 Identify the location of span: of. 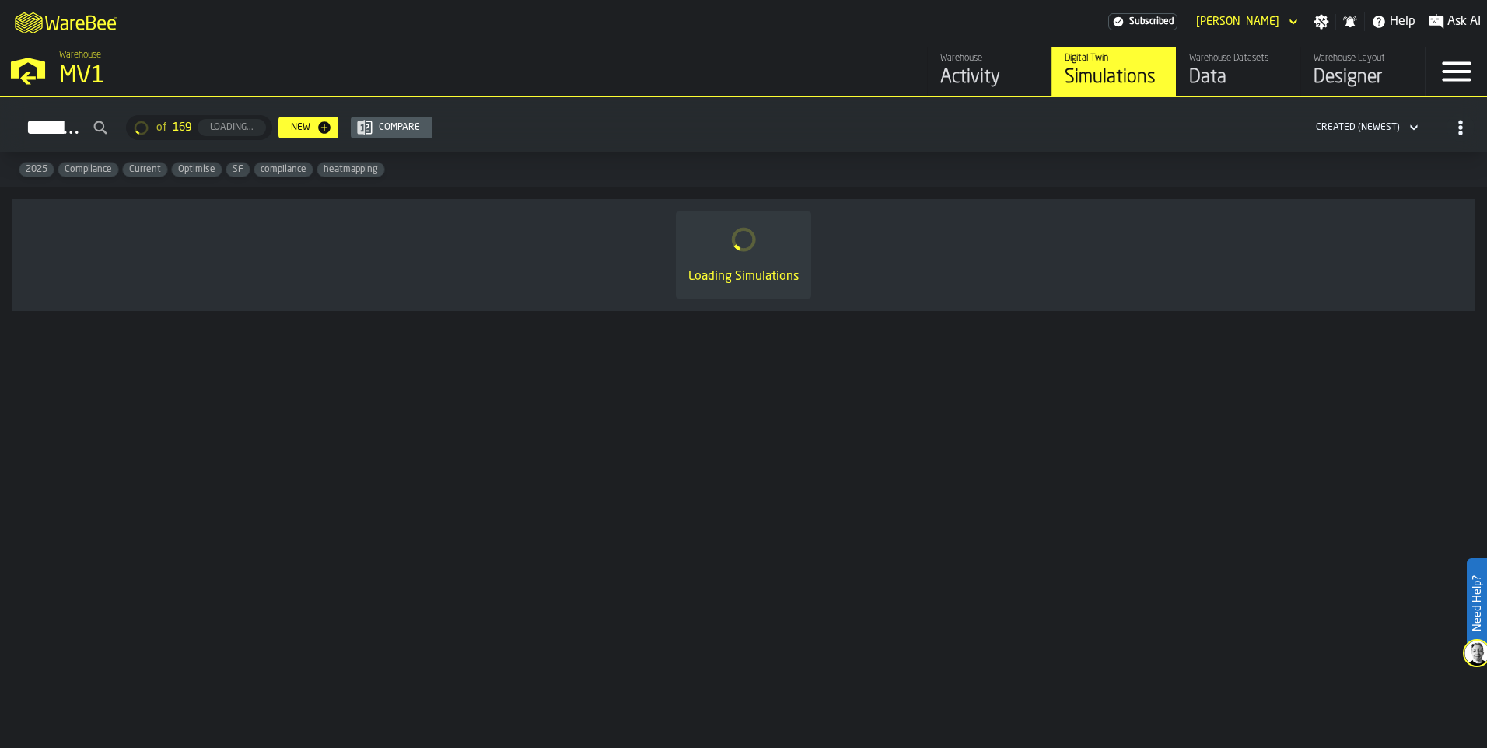
(161, 128).